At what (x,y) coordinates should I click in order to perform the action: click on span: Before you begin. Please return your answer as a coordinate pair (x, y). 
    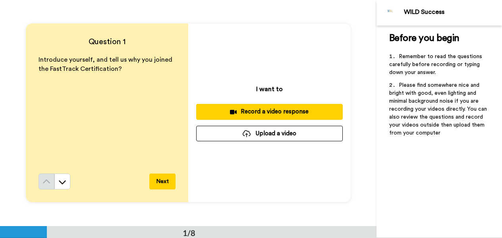
    Looking at the image, I should click on (424, 38).